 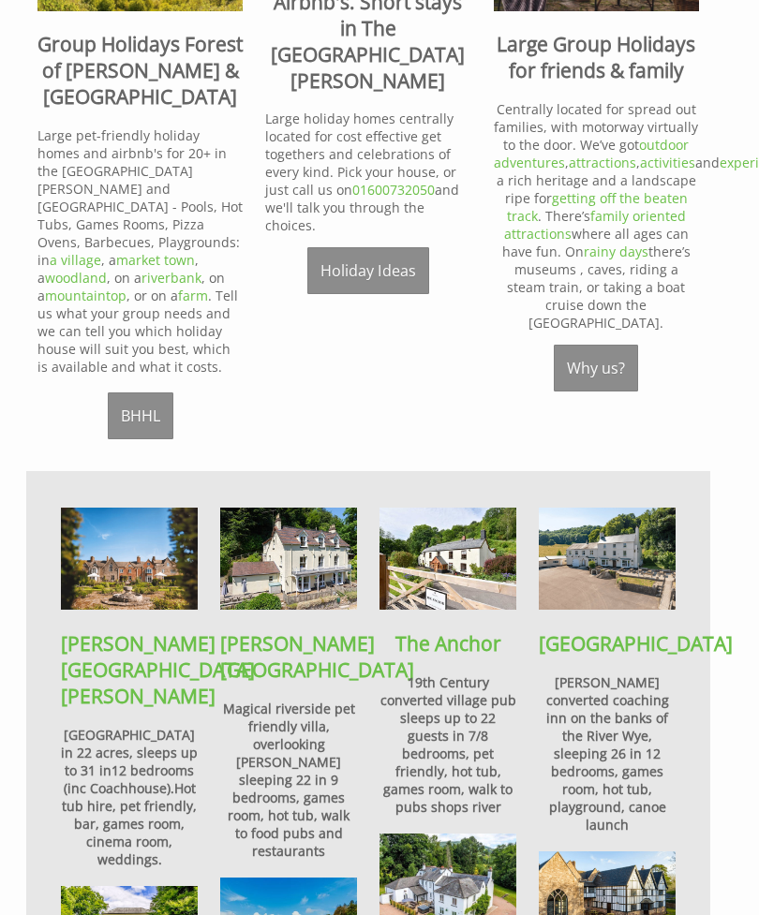 What do you see at coordinates (616, 251) in the screenshot?
I see `a: rainy days` at bounding box center [616, 251].